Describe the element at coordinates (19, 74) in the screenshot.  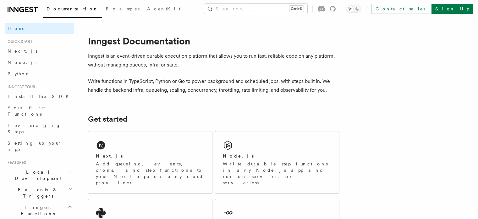
I see `span: Python` at that location.